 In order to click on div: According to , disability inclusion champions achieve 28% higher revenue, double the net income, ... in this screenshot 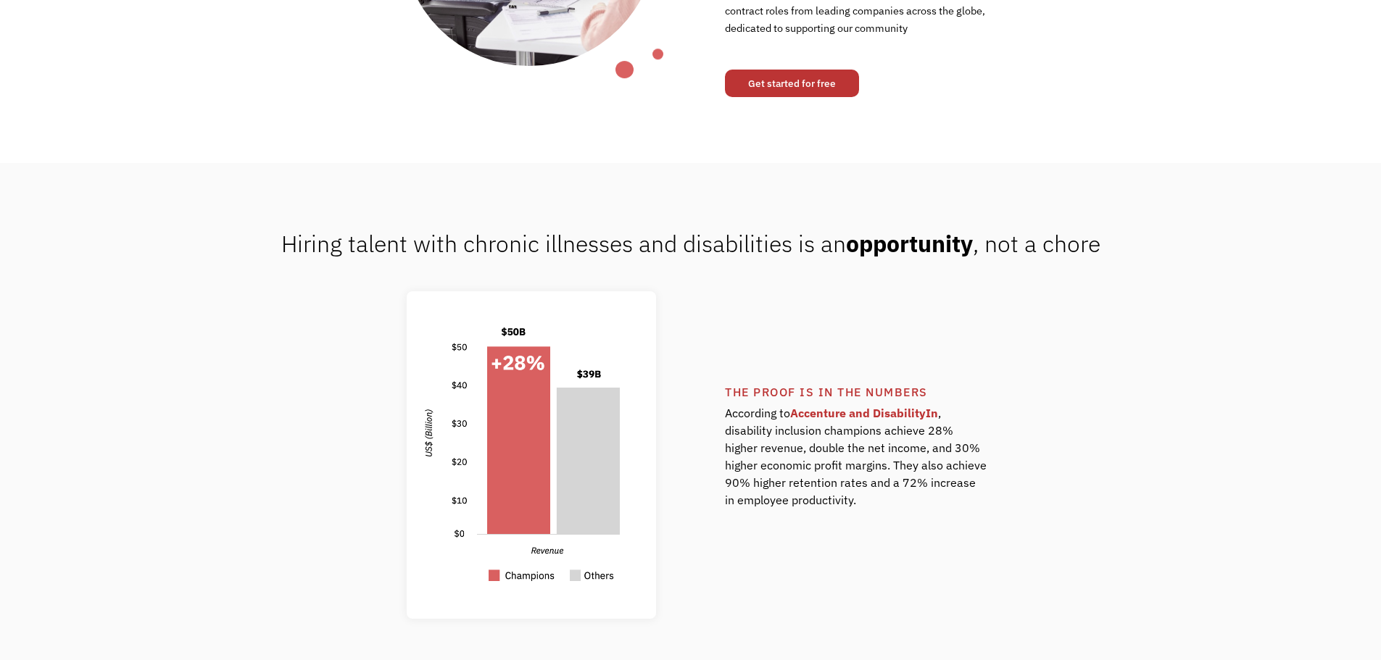, I will do `click(856, 464)`.